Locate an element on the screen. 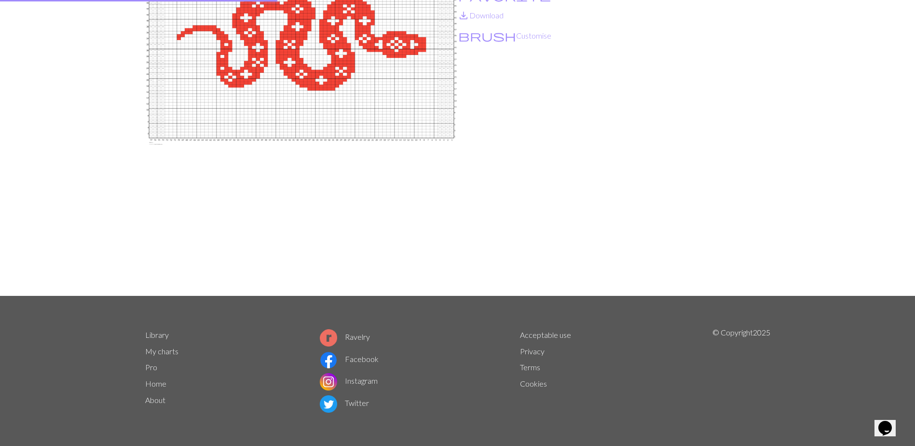 This screenshot has width=915, height=446. button: CustomiseCustomise is located at coordinates (505, 36).